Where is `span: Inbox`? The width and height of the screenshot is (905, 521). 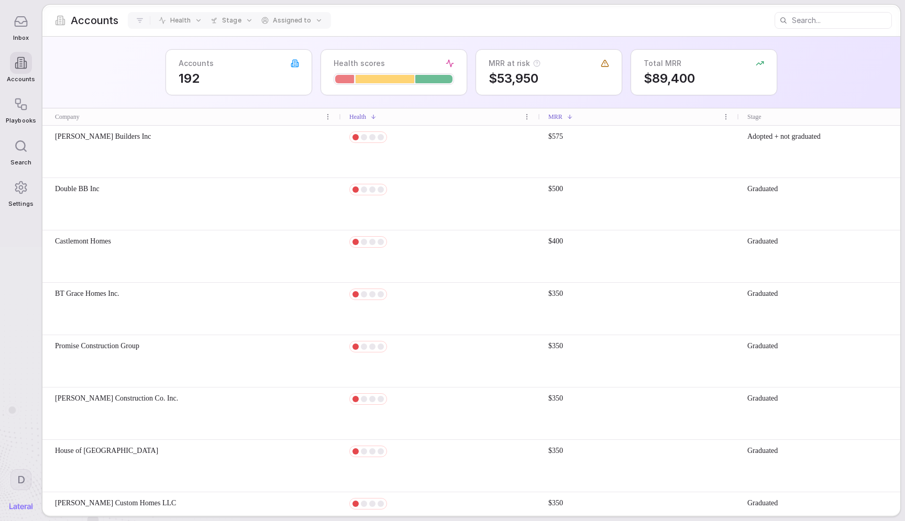
span: Inbox is located at coordinates (21, 38).